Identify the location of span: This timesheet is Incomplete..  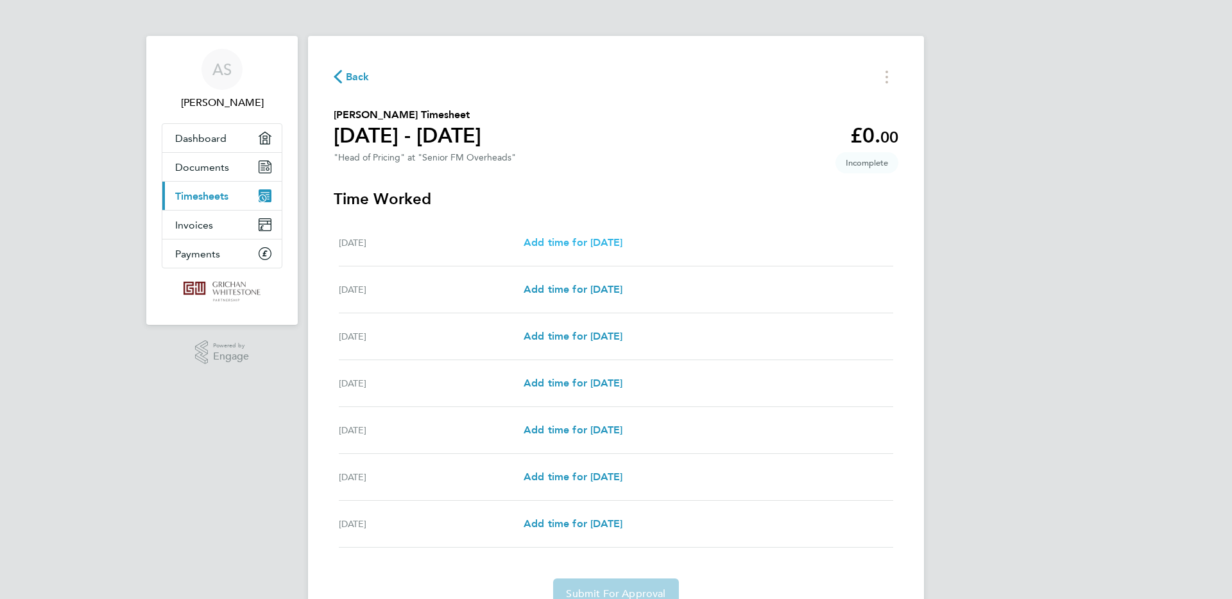
(867, 162).